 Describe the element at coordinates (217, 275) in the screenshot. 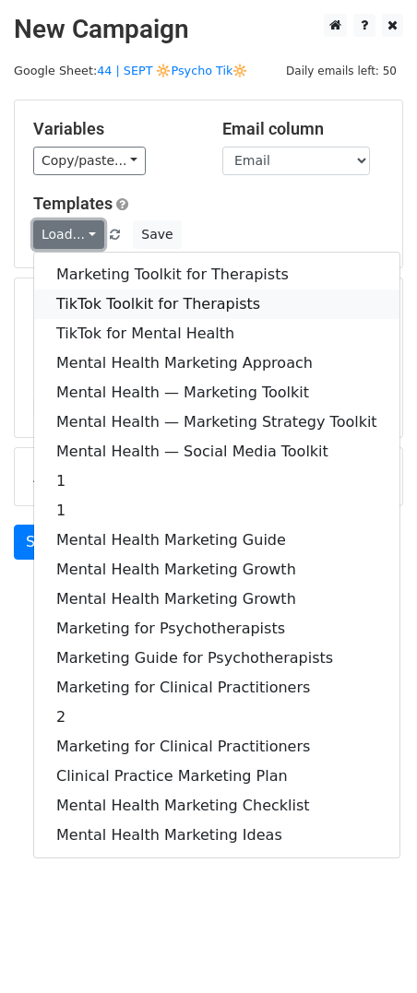

I see `a: Marketing Toolkit for Therapists` at that location.